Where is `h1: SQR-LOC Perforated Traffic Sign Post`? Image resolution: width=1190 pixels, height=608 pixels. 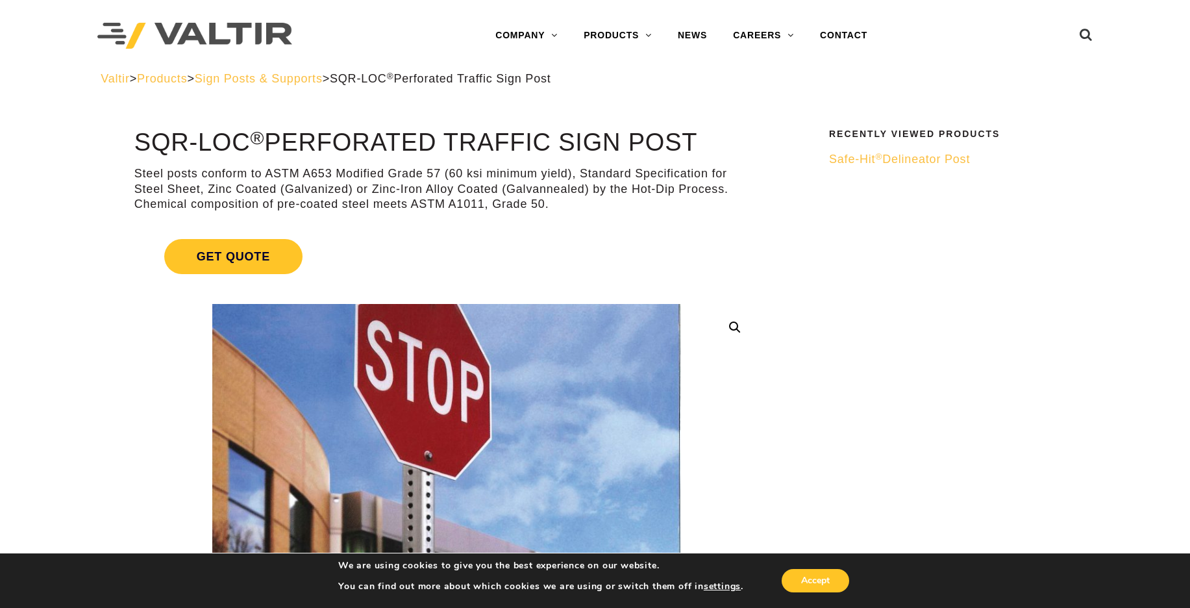
h1: SQR-LOC Perforated Traffic Sign Post is located at coordinates (446, 143).